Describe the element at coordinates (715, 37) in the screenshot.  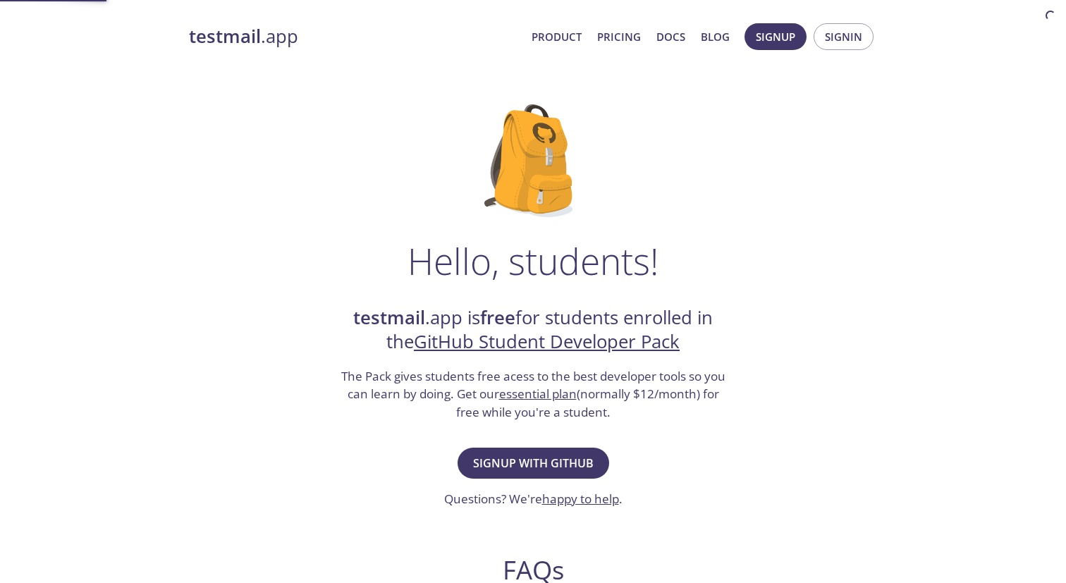
I see `a: Blog` at that location.